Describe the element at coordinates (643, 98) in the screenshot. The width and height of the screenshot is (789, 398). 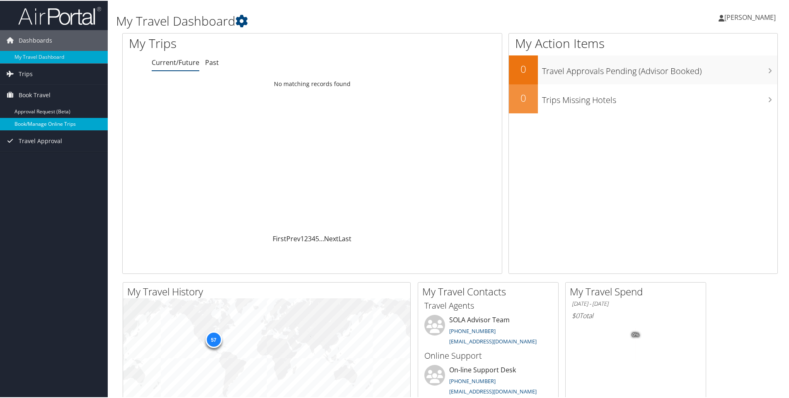
I see `a: 0Trips Missing Hotels` at that location.